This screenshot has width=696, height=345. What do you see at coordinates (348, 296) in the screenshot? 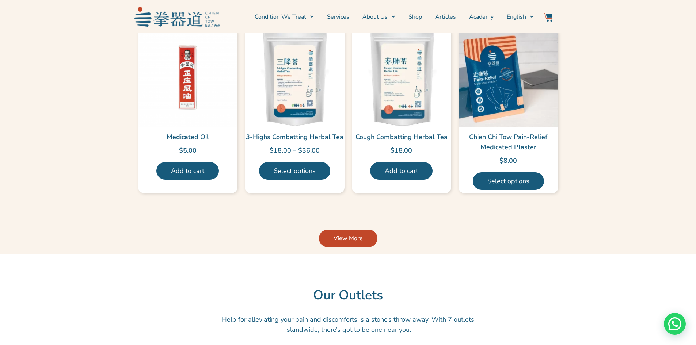
I see `h2: Our Outlets` at bounding box center [348, 296].